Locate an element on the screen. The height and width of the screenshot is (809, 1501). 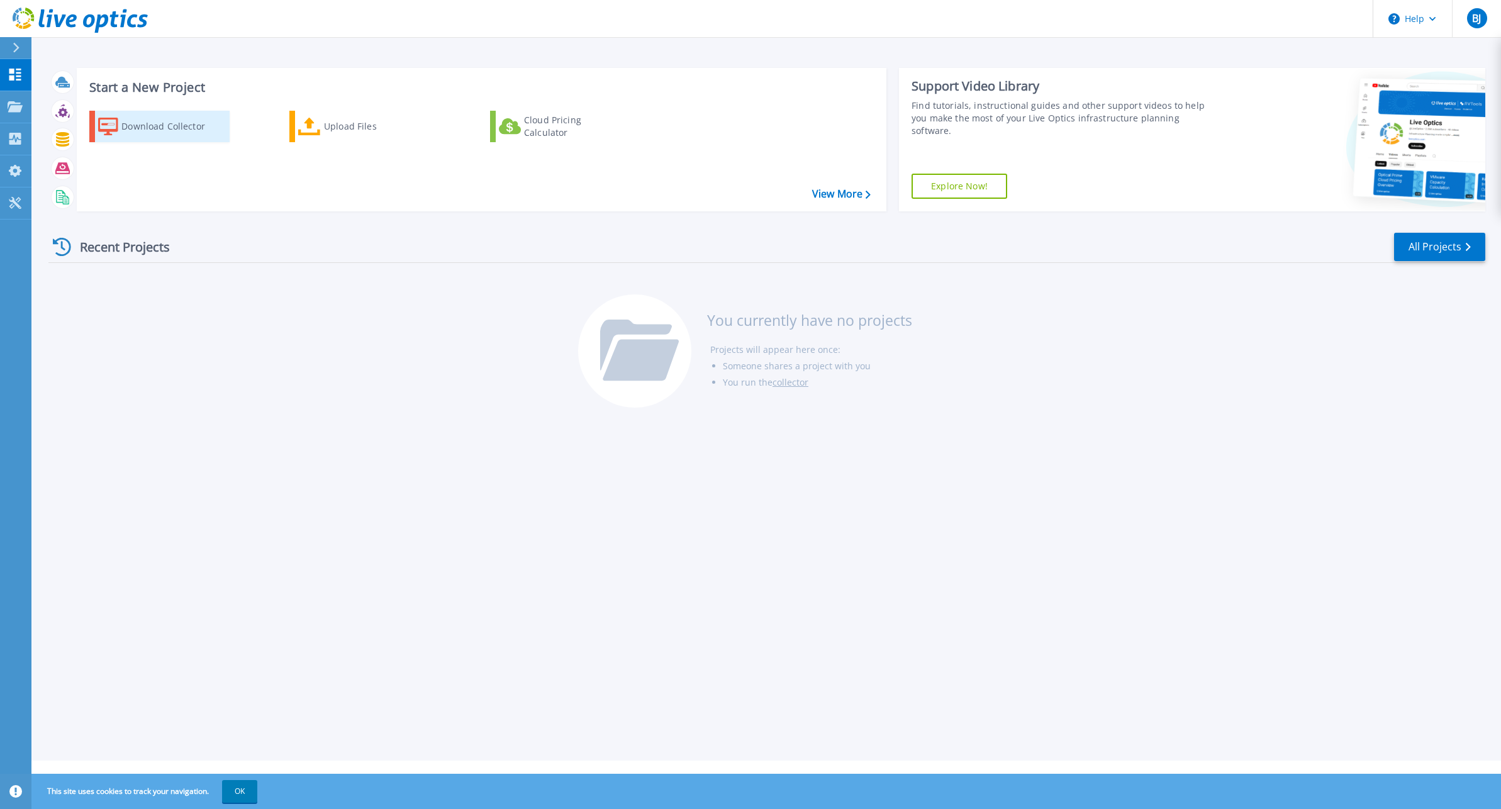
li: Someone shares a project with you is located at coordinates (817, 366).